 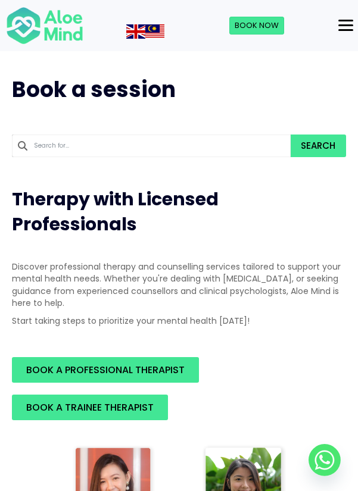 I want to click on p: Discover professional therapy and counselling services tailored to support your mental health nee..., so click(x=178, y=284).